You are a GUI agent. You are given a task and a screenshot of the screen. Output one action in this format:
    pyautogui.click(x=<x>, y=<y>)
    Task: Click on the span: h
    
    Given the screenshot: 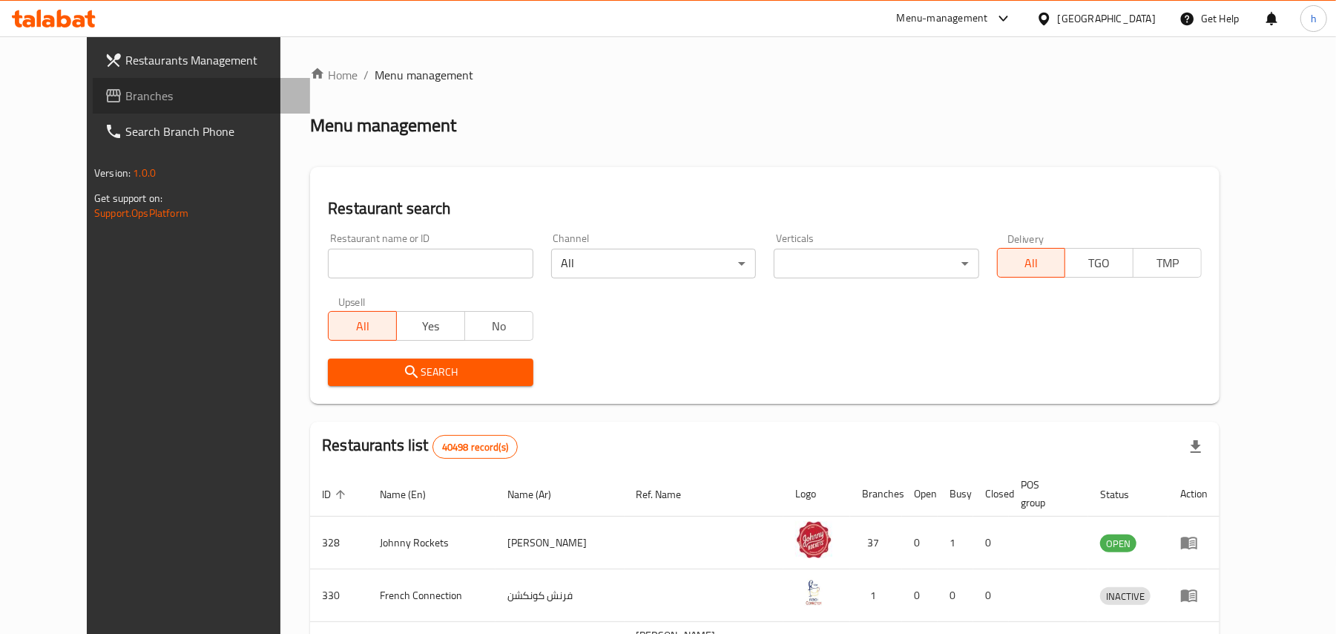 What is the action you would take?
    pyautogui.click(x=1314, y=19)
    